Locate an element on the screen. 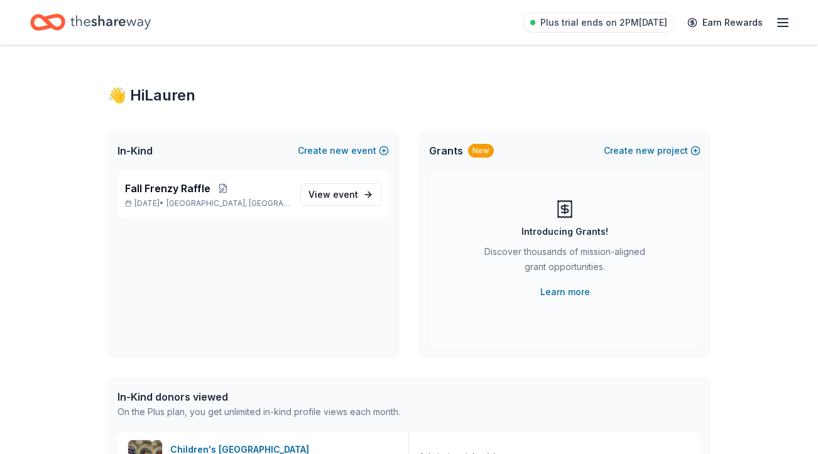  div: Discover thousands of mission-aligned grant opportunities. is located at coordinates (565, 262).